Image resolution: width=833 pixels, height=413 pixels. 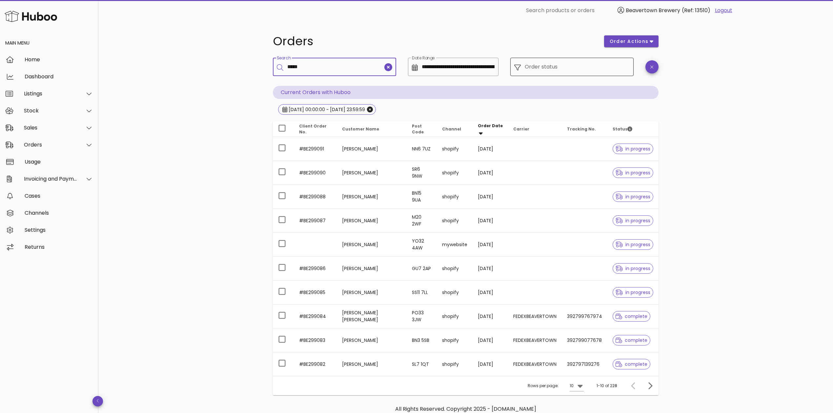 What do you see at coordinates (315, 173) in the screenshot?
I see `td: #BE299090` at bounding box center [315, 173].